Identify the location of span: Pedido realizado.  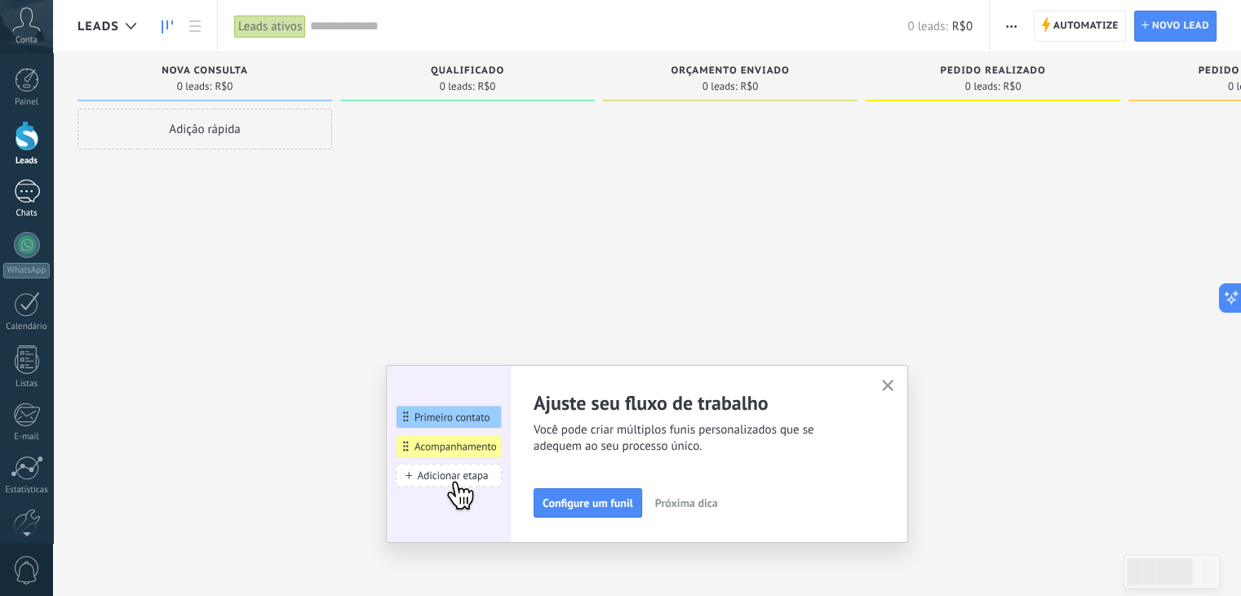
(992, 71).